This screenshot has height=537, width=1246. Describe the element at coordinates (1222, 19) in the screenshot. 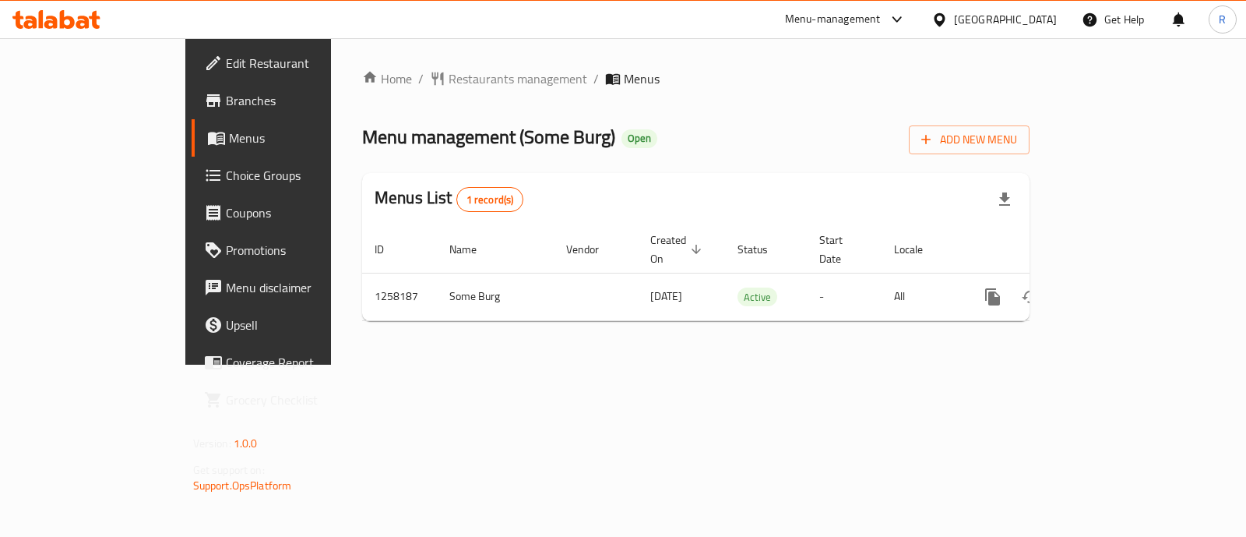

I see `span: R` at that location.